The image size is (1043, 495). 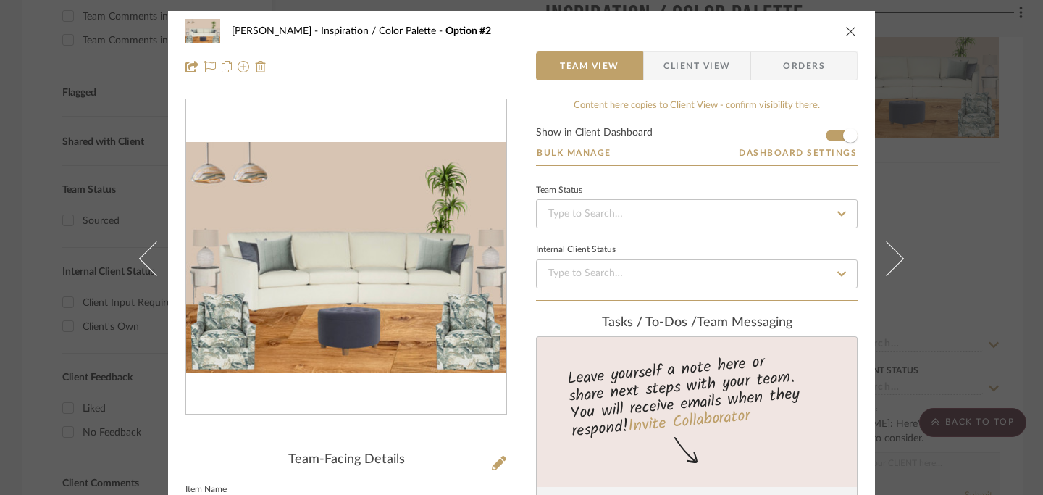 What do you see at coordinates (851, 31) in the screenshot?
I see `button: close` at bounding box center [851, 31].